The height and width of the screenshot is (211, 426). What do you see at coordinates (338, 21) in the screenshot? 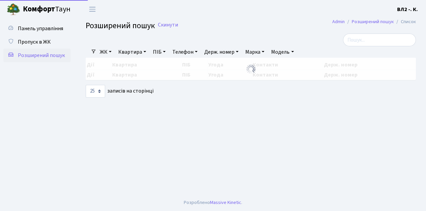
I see `a: Admin` at bounding box center [338, 21].